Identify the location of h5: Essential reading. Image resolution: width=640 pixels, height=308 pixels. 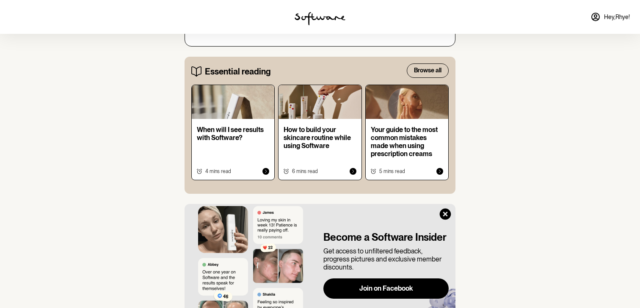
(238, 72).